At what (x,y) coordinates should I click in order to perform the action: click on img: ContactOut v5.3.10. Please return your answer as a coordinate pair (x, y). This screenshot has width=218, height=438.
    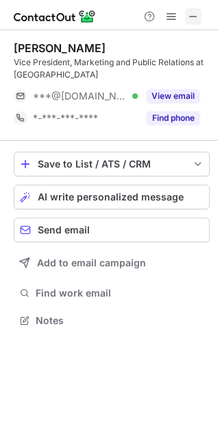
    Looking at the image, I should click on (55, 16).